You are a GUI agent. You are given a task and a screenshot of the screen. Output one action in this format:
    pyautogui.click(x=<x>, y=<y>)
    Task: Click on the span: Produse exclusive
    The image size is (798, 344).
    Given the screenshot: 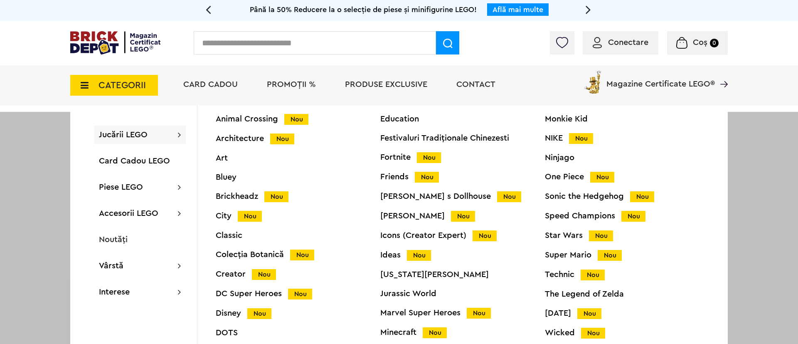 What is the action you would take?
    pyautogui.click(x=386, y=84)
    